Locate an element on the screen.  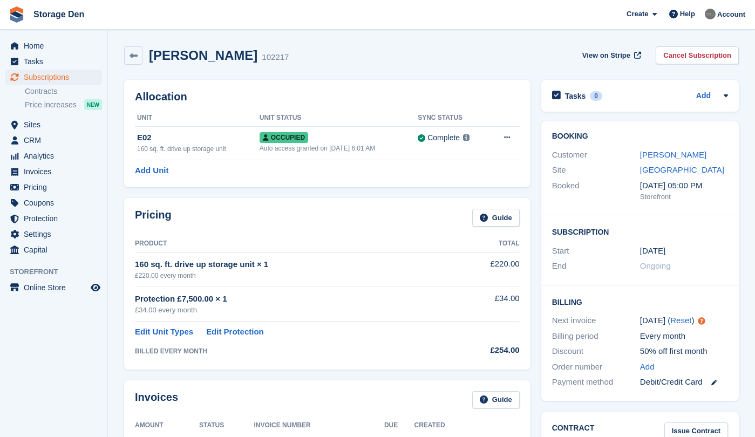
span: Sites is located at coordinates (56, 125).